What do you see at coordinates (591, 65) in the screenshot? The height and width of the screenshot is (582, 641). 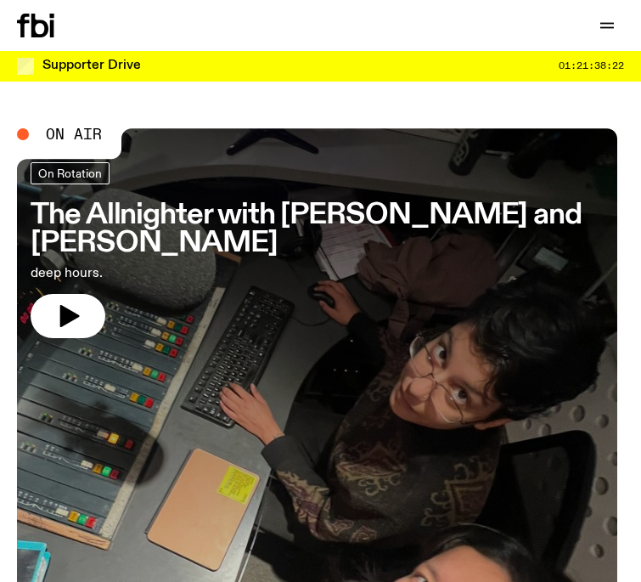 I see `span: 01:21:38:22` at bounding box center [591, 65].